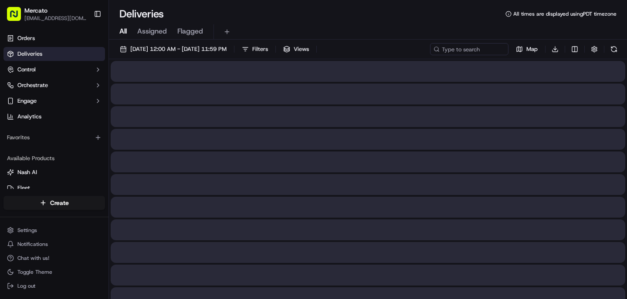 Image resolution: width=627 pixels, height=299 pixels. Describe the element at coordinates (54, 138) in the screenshot. I see `div: Favorites` at that location.